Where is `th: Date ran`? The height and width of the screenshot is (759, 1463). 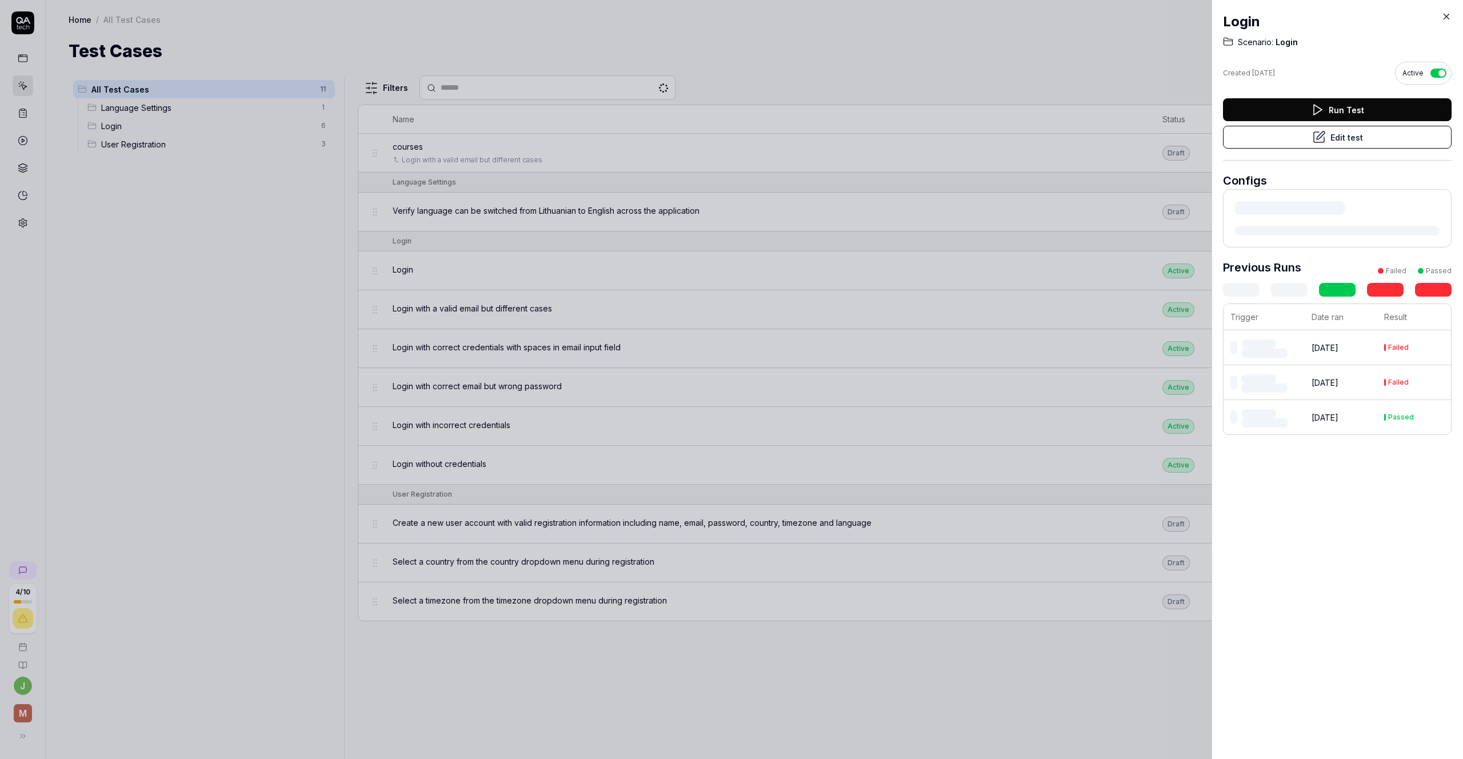
th: Date ran is located at coordinates (1341, 317).